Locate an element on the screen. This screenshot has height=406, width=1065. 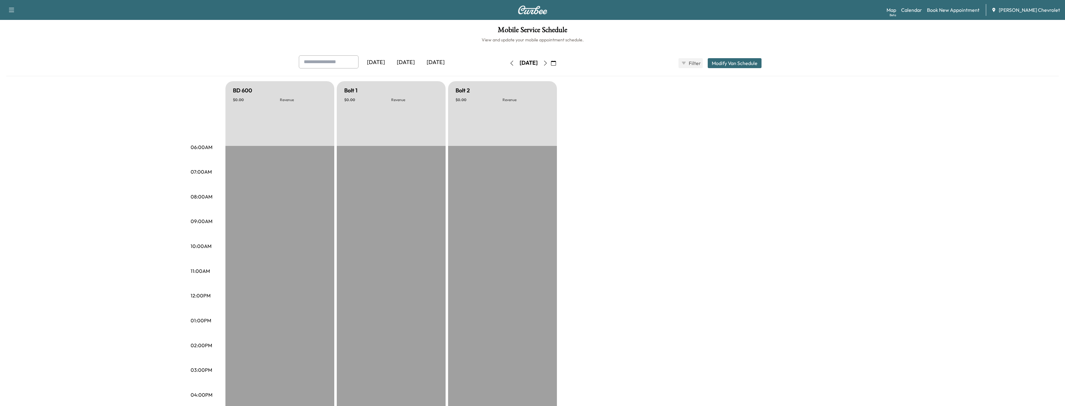
h1: Mobile Service Schedule is located at coordinates (532, 31).